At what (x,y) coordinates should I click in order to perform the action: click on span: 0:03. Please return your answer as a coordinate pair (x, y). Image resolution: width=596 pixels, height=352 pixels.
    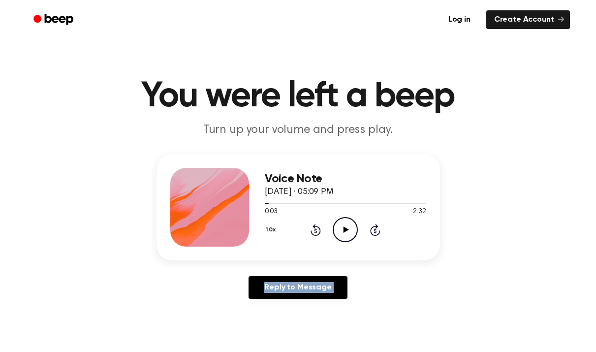
    Looking at the image, I should click on (271, 212).